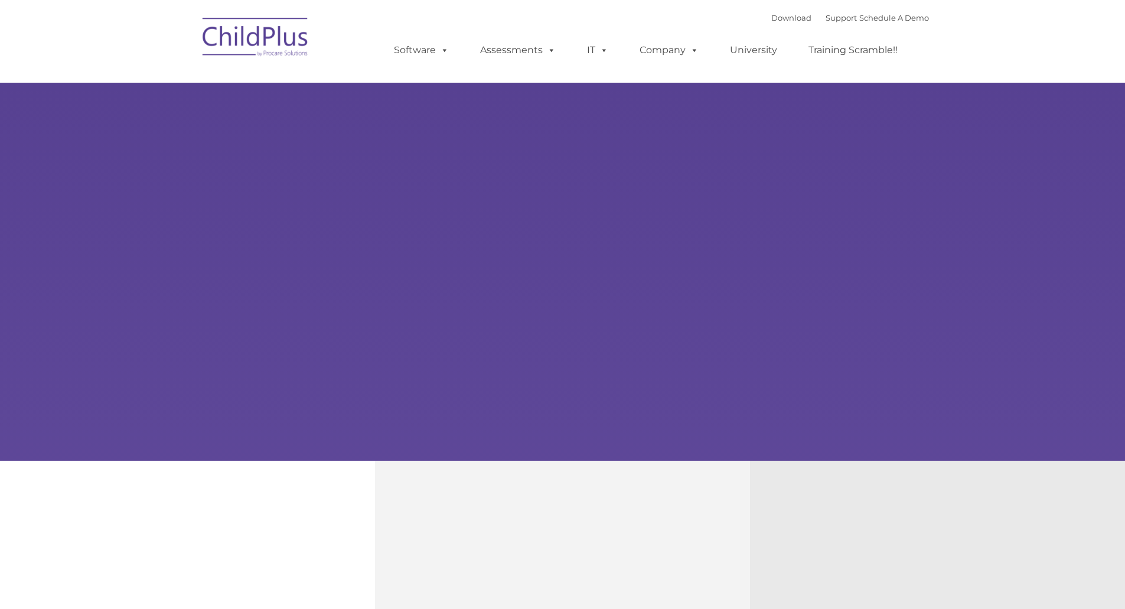 This screenshot has height=609, width=1125. What do you see at coordinates (841, 18) in the screenshot?
I see `a: Support` at bounding box center [841, 18].